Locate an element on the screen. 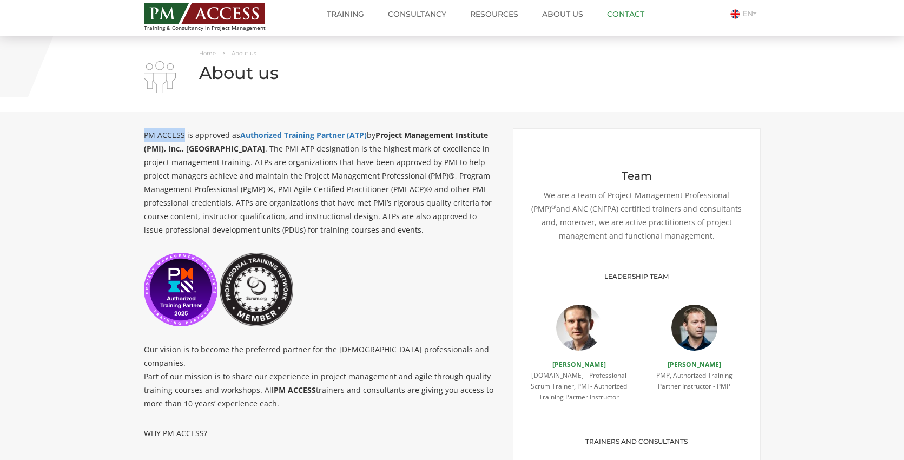 This screenshot has height=460, width=904. p: PM ACCESS is approved as by . The PMI ATP designation is the highest mark of excellence in projec... is located at coordinates (320, 182).